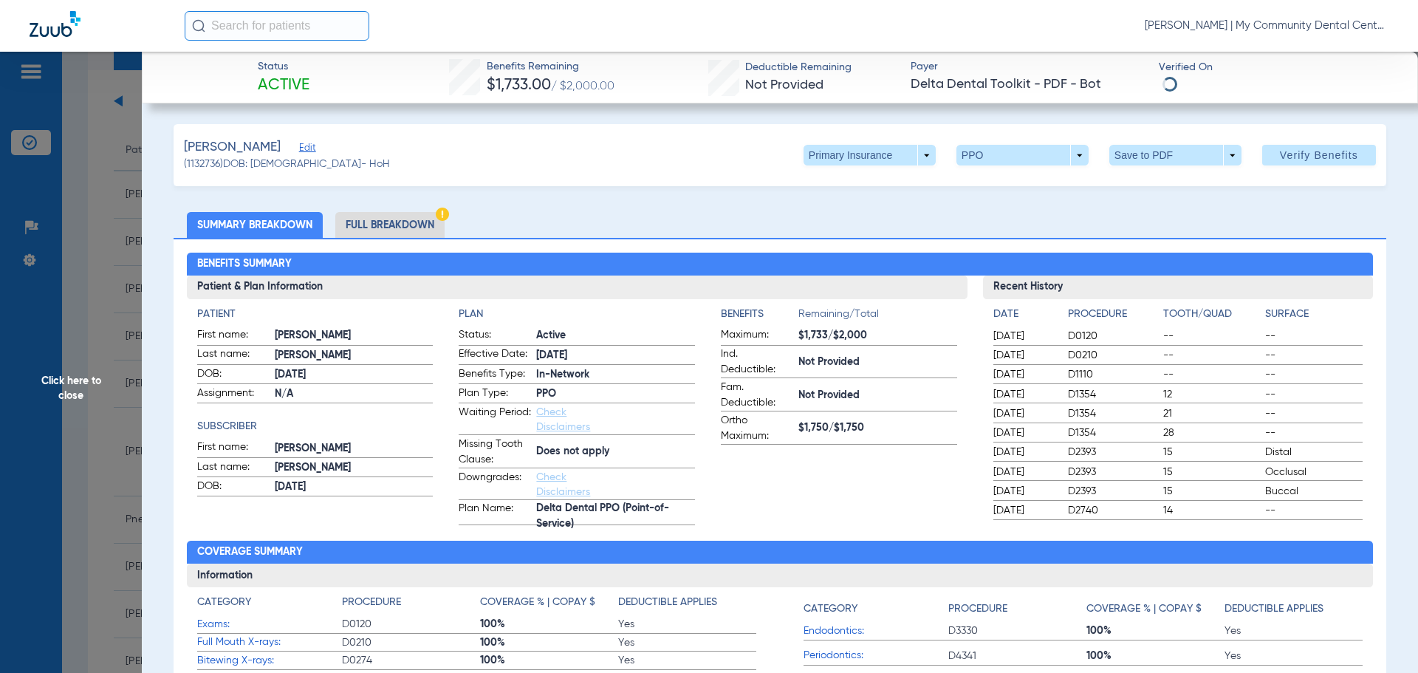  Describe the element at coordinates (411, 660) in the screenshot. I see `span: D0274` at that location.